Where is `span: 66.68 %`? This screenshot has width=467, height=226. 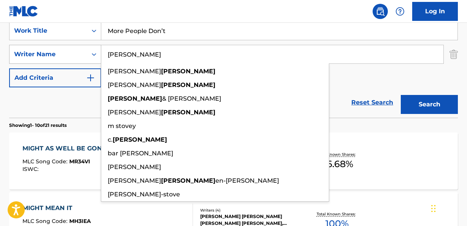 span: 66.68 % is located at coordinates (337, 164).